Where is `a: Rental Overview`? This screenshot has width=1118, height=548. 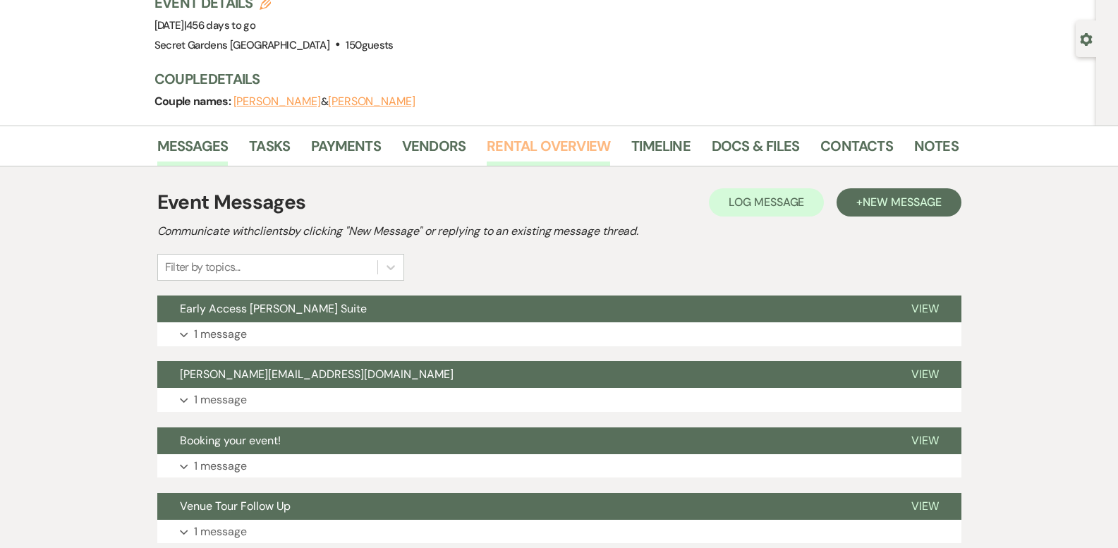
a: Rental Overview is located at coordinates (548, 150).